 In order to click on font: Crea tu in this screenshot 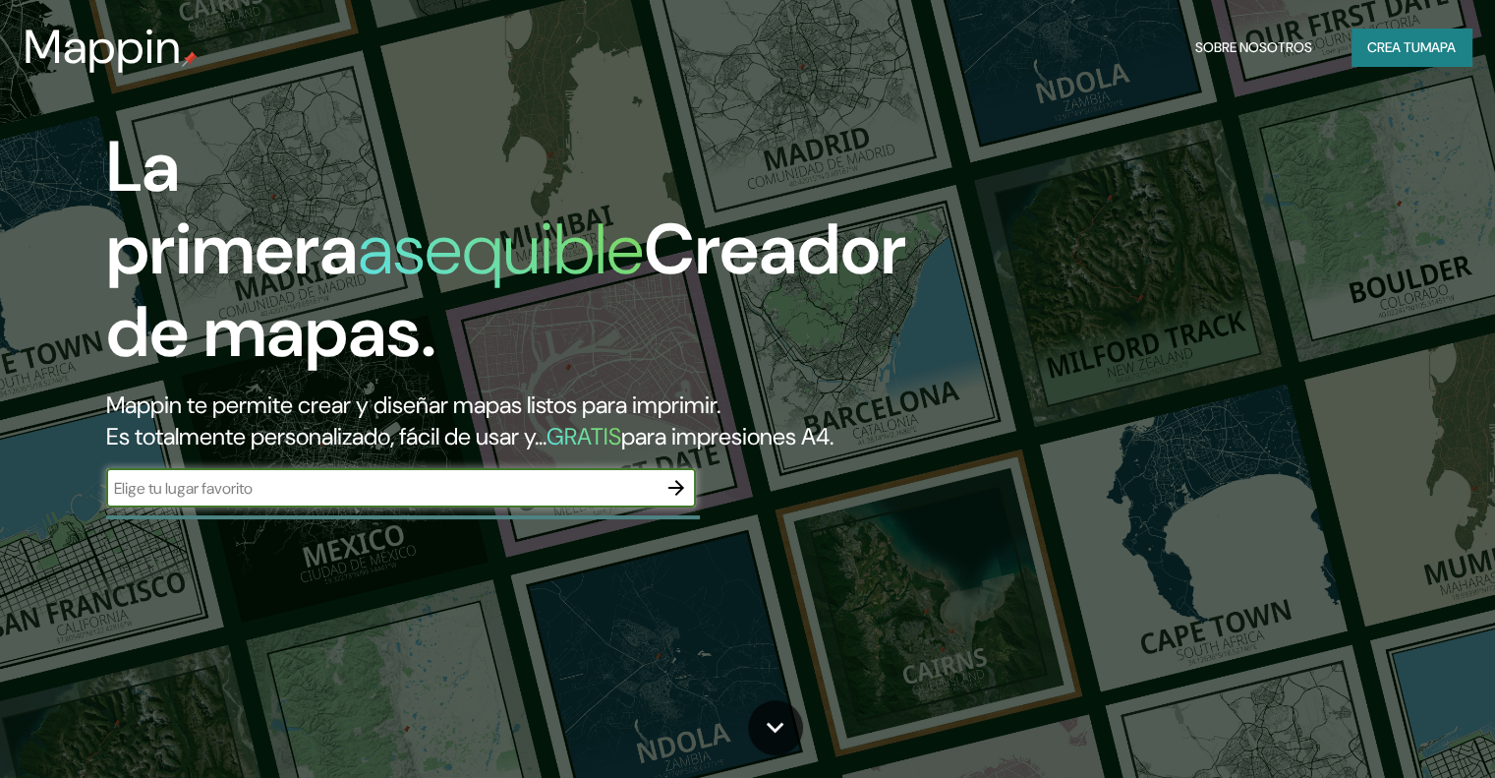, I will do `click(1394, 47)`.